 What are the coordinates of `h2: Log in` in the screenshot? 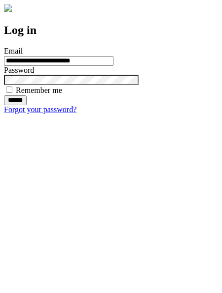 It's located at (111, 30).